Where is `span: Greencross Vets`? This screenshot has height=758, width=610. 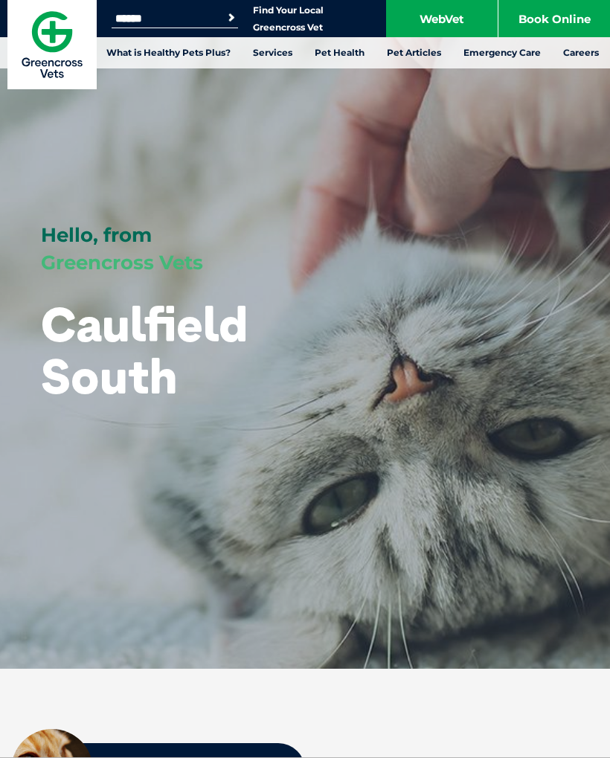
span: Greencross Vets is located at coordinates (122, 262).